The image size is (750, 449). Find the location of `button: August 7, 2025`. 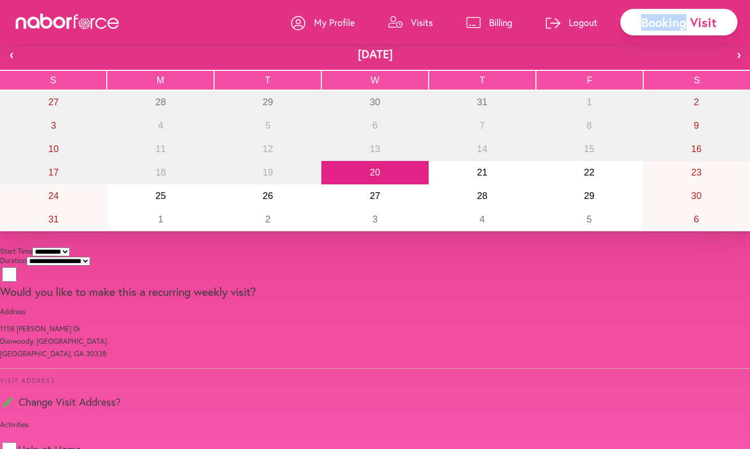

button: August 7, 2025 is located at coordinates (482, 125).